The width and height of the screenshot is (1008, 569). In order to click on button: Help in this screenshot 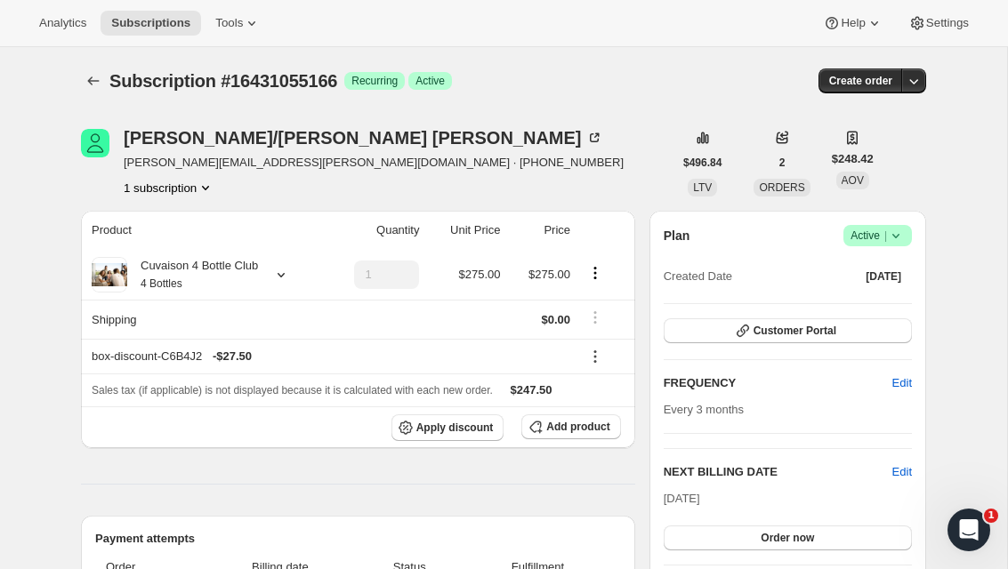, I will do `click(852, 23)`.